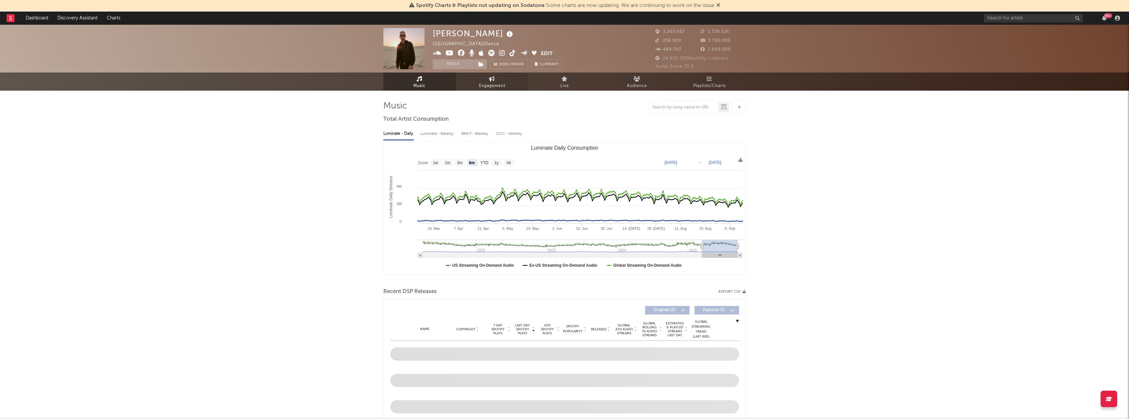 Image resolution: width=1129 pixels, height=419 pixels. I want to click on span: ATD Spotify Plays, so click(547, 329).